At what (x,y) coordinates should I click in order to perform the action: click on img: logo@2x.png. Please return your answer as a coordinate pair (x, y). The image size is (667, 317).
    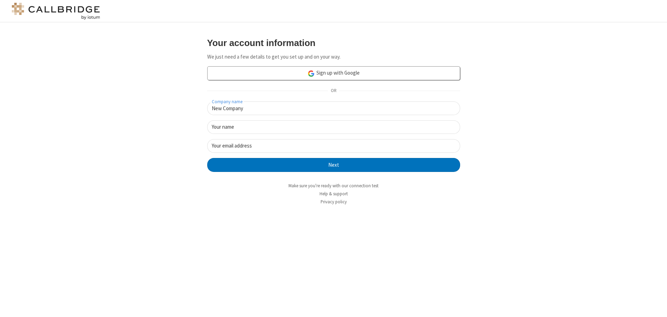
    Looking at the image, I should click on (56, 11).